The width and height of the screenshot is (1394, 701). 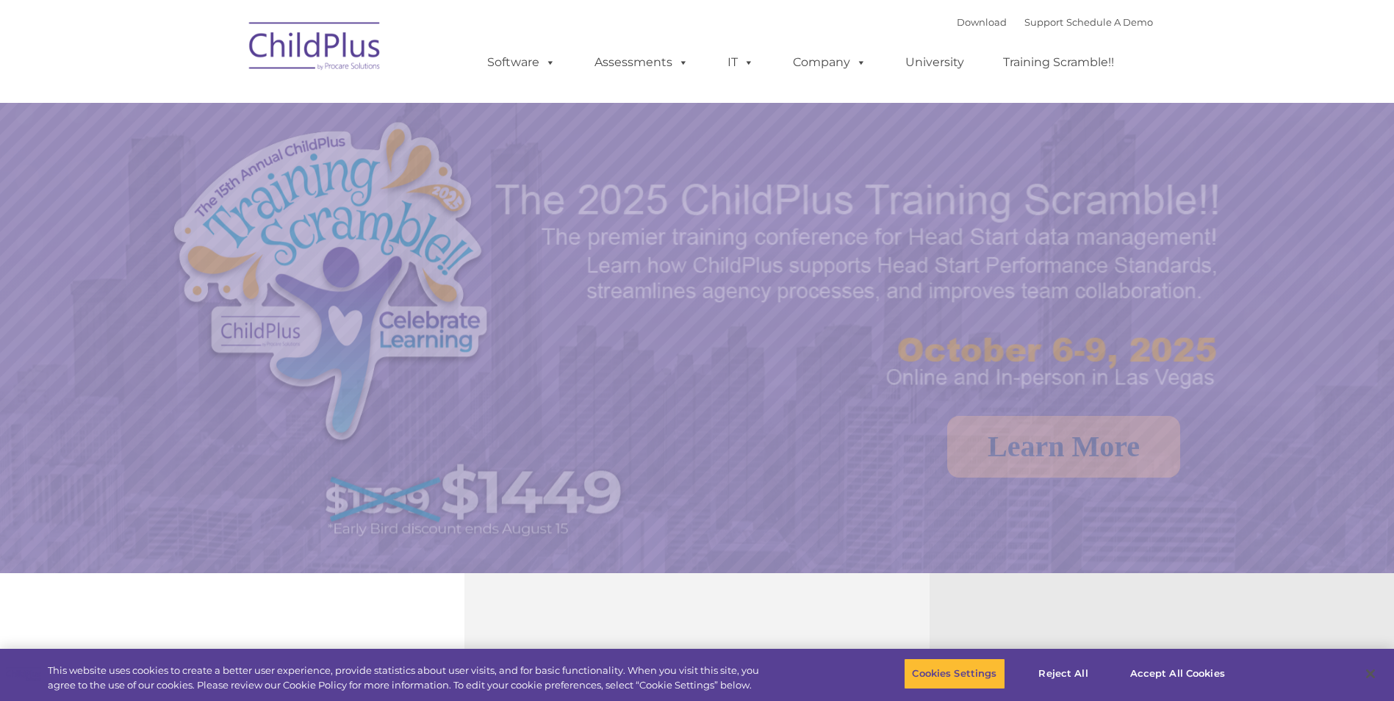 I want to click on a: Download, so click(x=982, y=22).